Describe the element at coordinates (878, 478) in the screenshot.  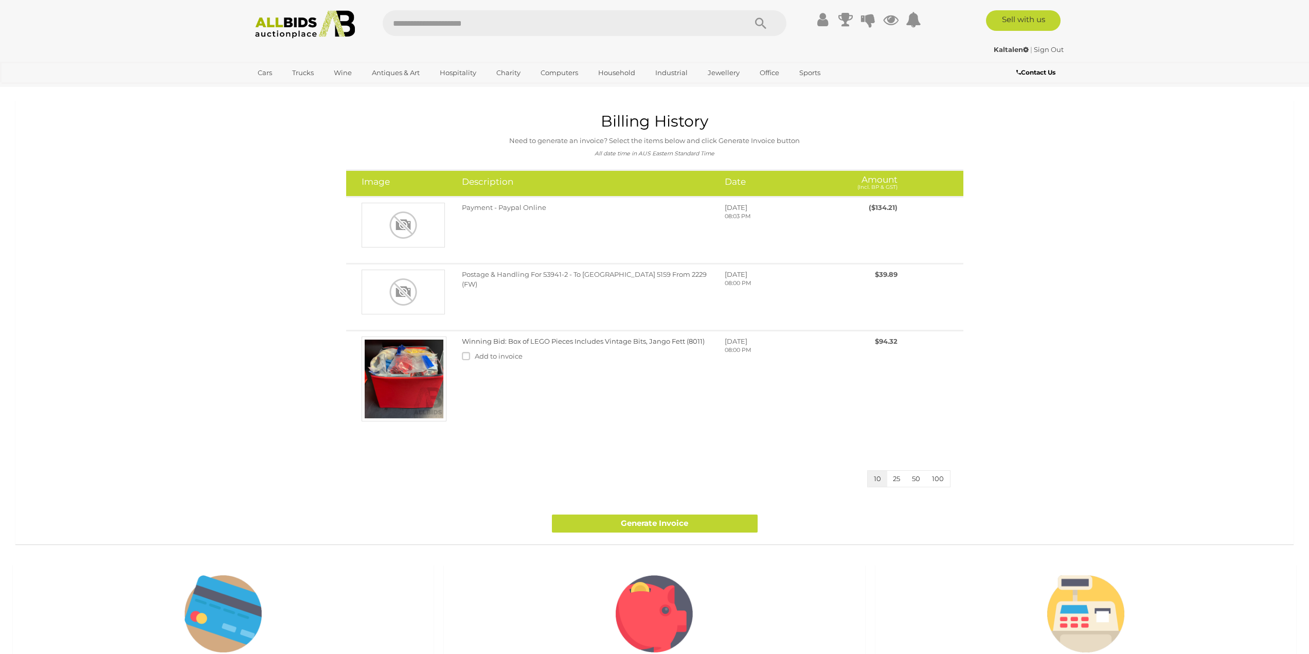
I see `button: 10` at that location.